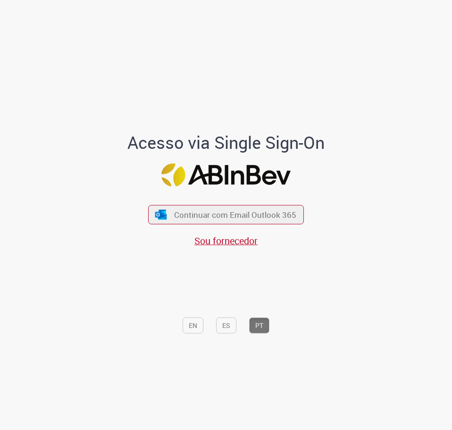 The width and height of the screenshot is (452, 430). I want to click on button: PT, so click(259, 325).